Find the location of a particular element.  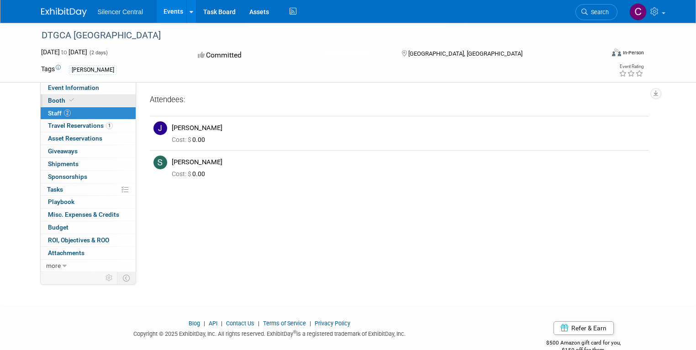

a: Giveaways is located at coordinates (88, 151).